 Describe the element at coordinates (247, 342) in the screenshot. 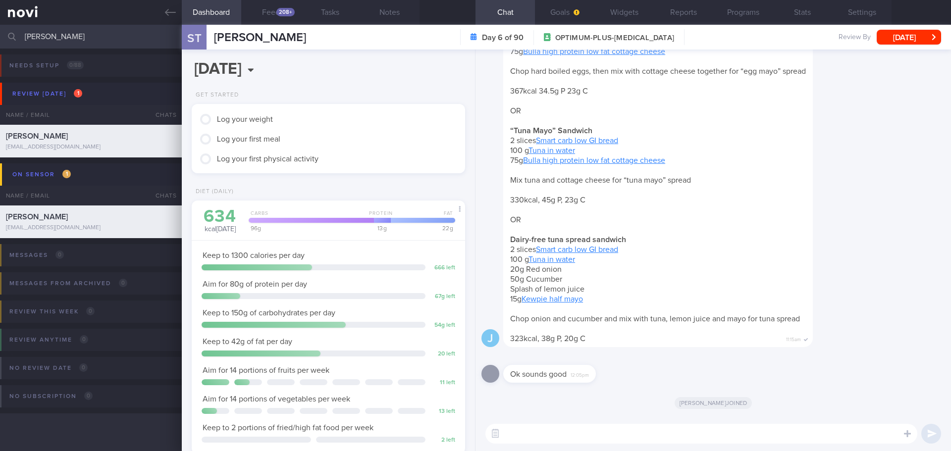

I see `span: Keep to 42g of fat per day` at that location.